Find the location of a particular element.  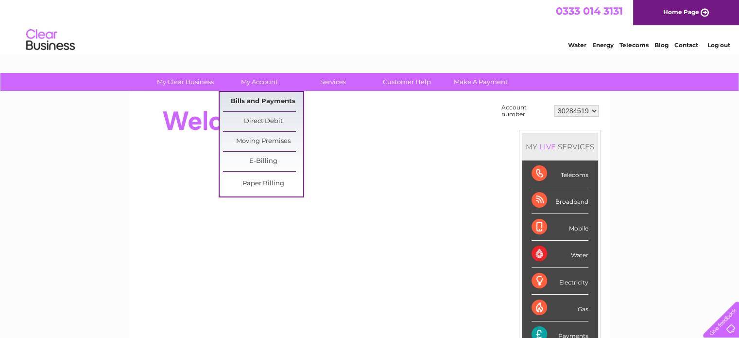

a: Telecoms is located at coordinates (634, 45).